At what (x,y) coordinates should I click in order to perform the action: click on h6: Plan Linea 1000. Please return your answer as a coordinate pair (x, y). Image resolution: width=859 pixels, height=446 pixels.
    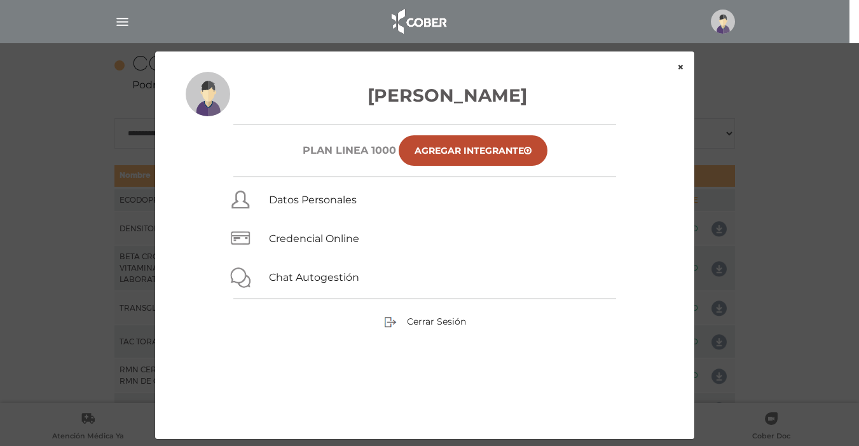
    Looking at the image, I should click on (349, 150).